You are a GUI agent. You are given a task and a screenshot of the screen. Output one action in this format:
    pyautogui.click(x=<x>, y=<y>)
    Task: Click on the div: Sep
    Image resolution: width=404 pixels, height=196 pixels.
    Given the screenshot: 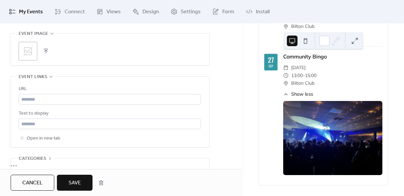 What is the action you would take?
    pyautogui.click(x=271, y=66)
    